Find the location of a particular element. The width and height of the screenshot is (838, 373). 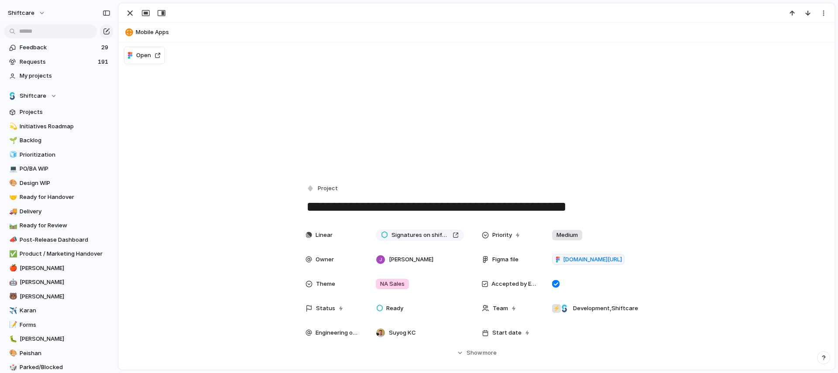

span: Status is located at coordinates (326, 309).